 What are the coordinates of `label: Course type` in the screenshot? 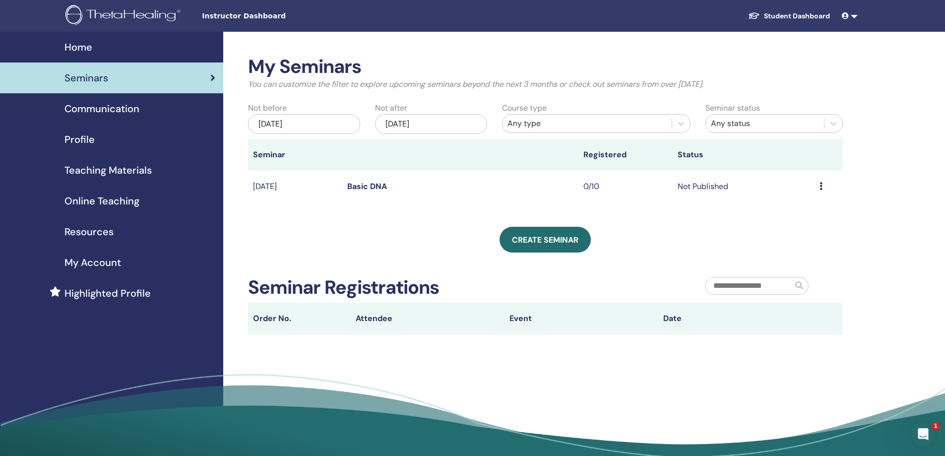 It's located at (524, 108).